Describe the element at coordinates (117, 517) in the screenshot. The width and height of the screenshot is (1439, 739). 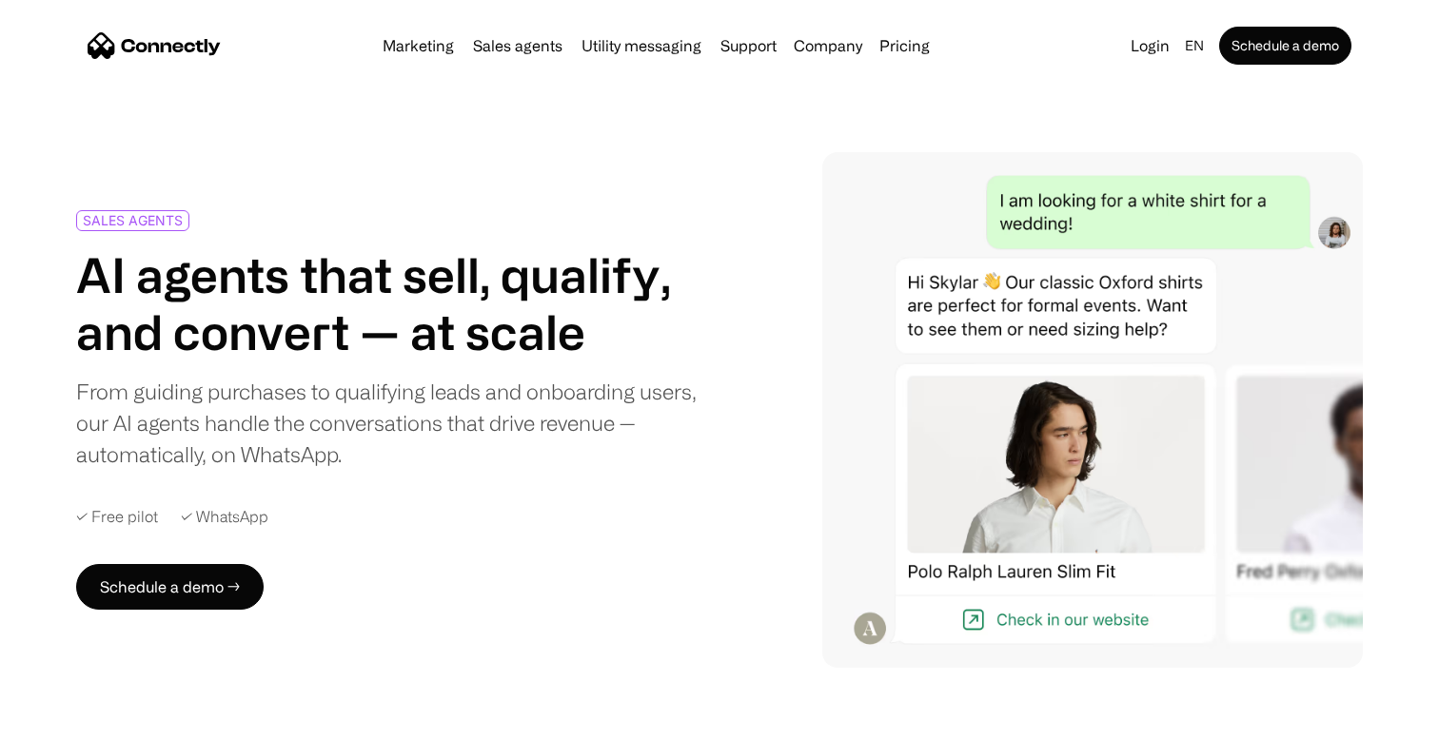
I see `div: ✓ Free pilot` at that location.